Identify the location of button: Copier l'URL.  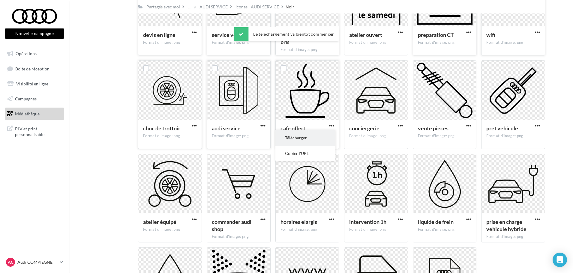
(306, 154).